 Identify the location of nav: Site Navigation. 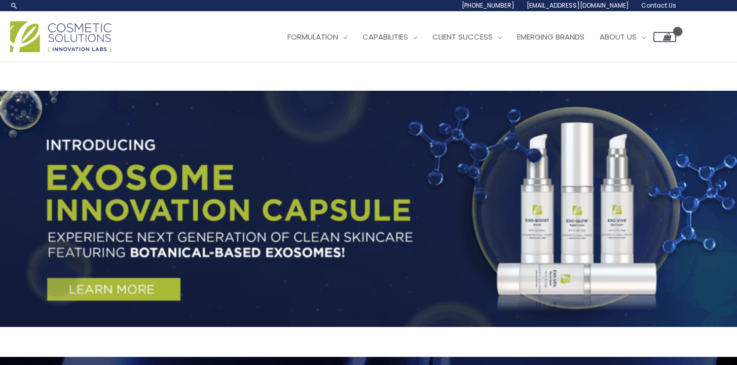
(474, 37).